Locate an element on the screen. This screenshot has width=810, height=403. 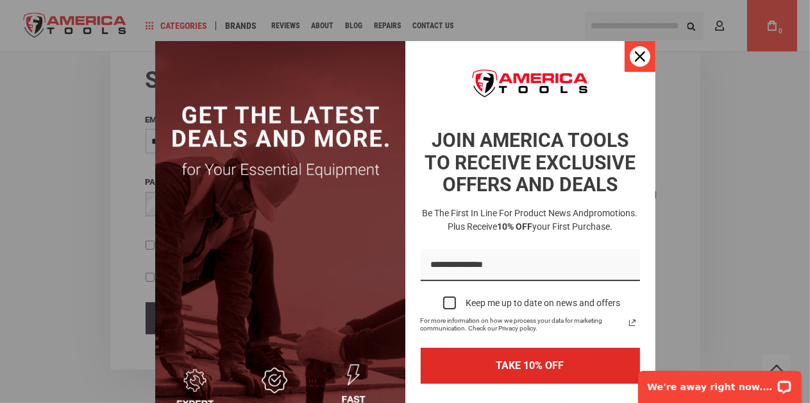
strong: 10% OFF is located at coordinates (515, 227).